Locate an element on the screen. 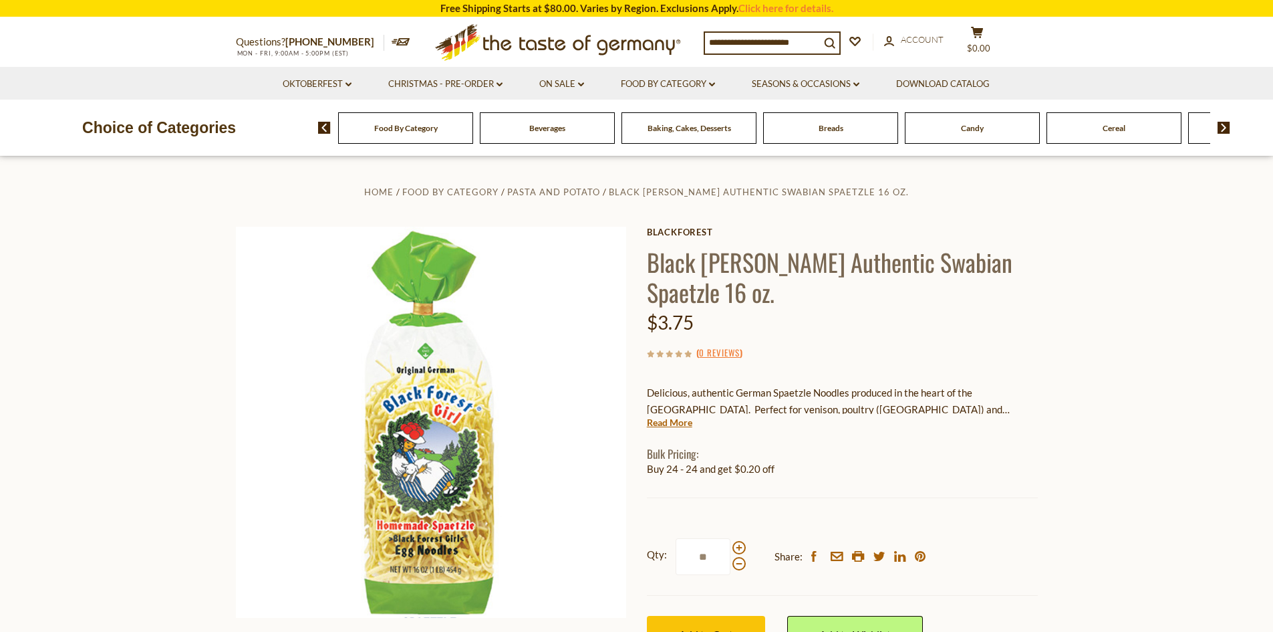 The width and height of the screenshot is (1273, 632). a: Beverages is located at coordinates (547, 128).